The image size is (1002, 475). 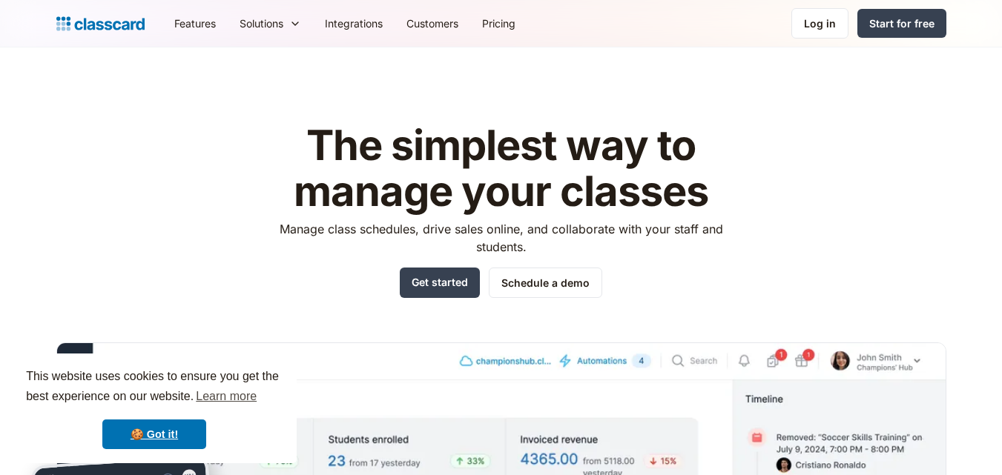 What do you see at coordinates (545, 283) in the screenshot?
I see `a: Schedule a demo` at bounding box center [545, 283].